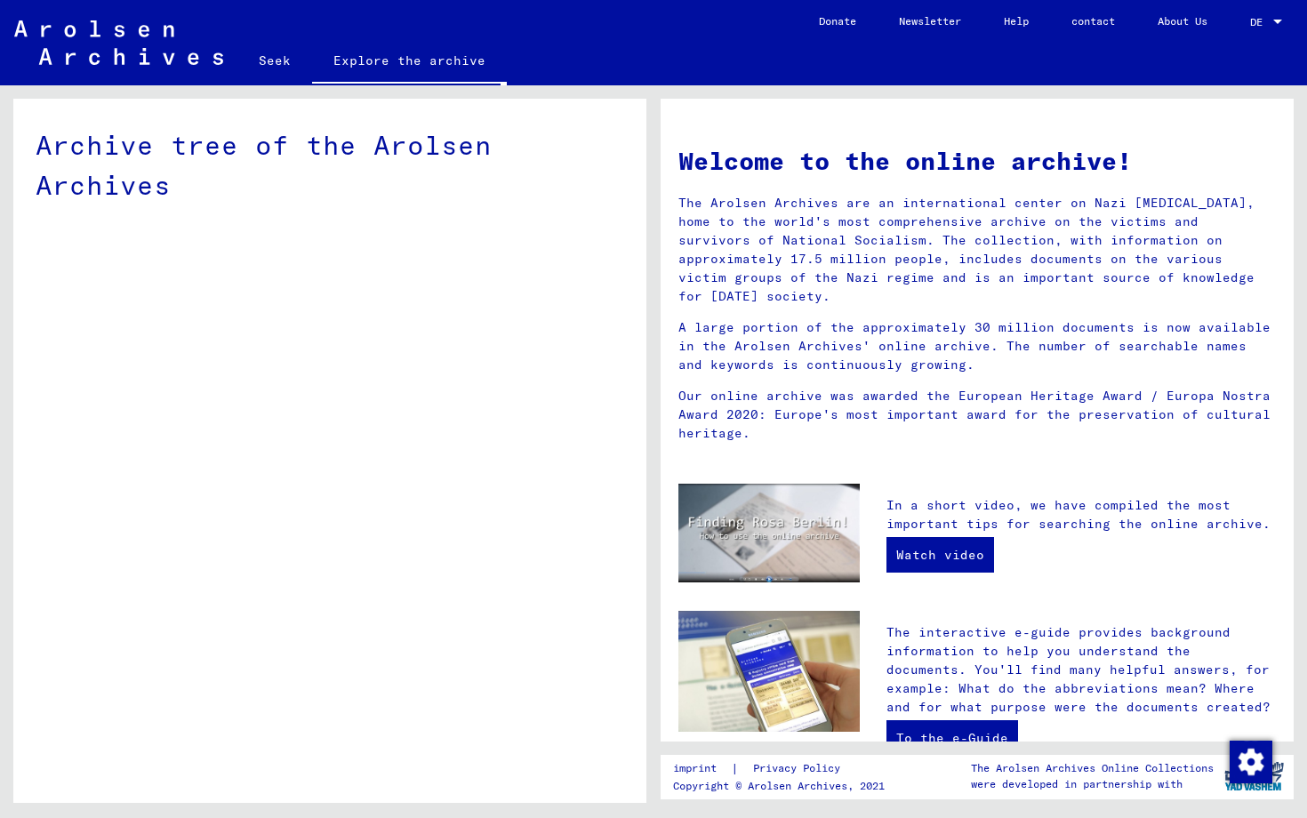 The height and width of the screenshot is (818, 1307). I want to click on font: Donate, so click(837, 20).